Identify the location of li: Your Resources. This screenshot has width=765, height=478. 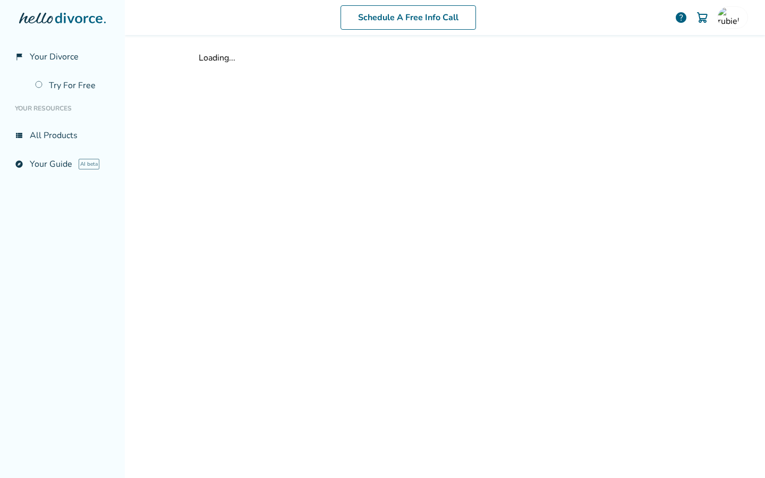
(62, 108).